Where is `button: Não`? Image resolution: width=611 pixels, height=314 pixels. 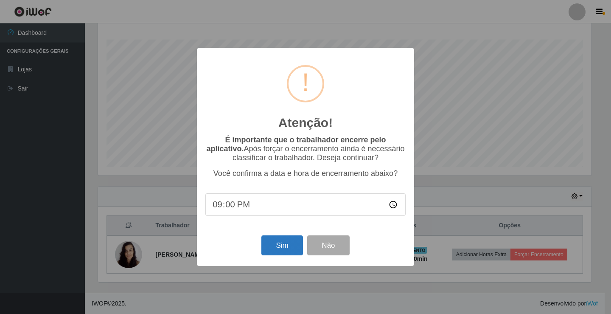 button: Não is located at coordinates (328, 245).